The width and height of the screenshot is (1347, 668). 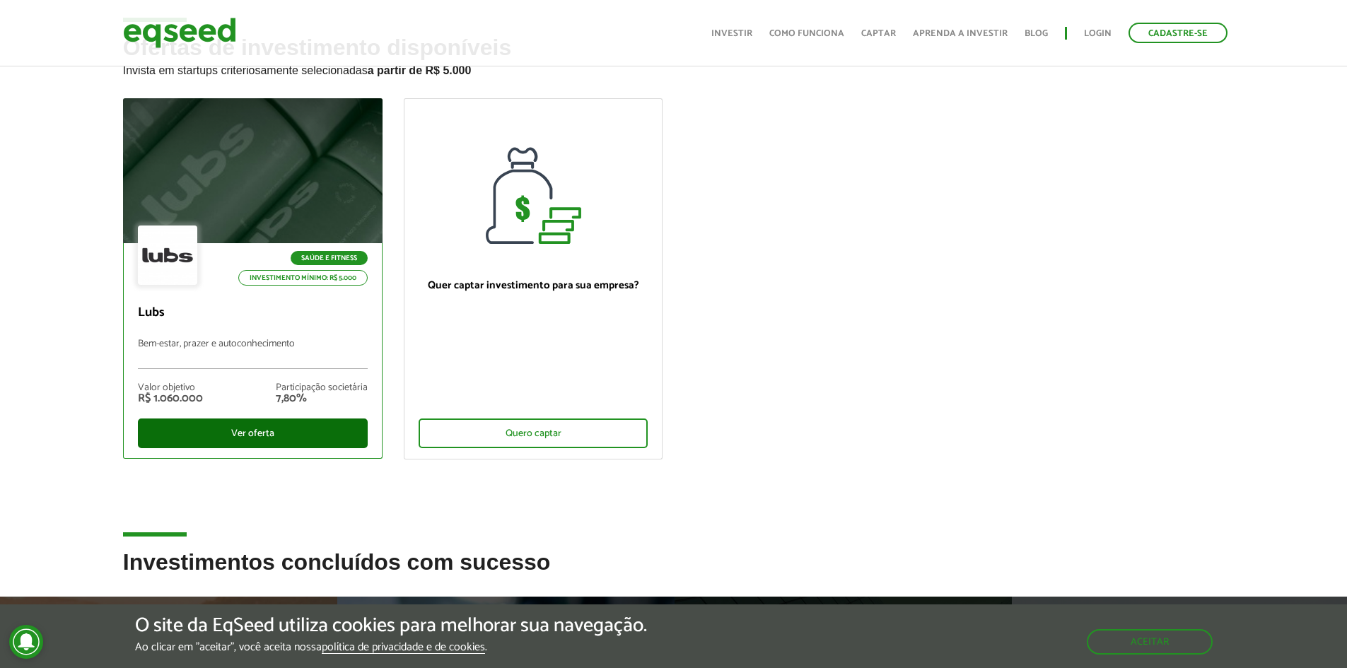 I want to click on h2: Investimentos concluídos com sucesso, so click(x=674, y=573).